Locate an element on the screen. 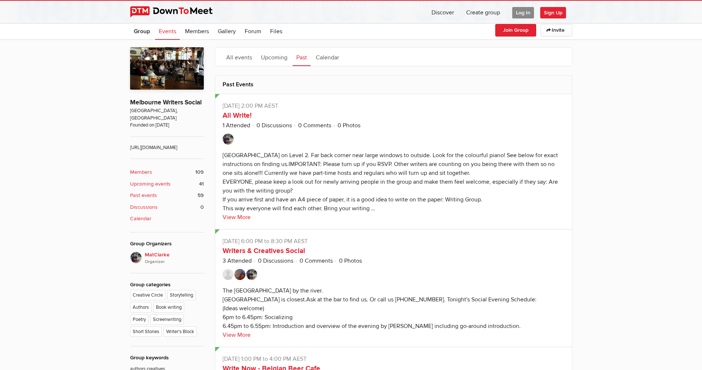  button: Join Group is located at coordinates (516, 30).